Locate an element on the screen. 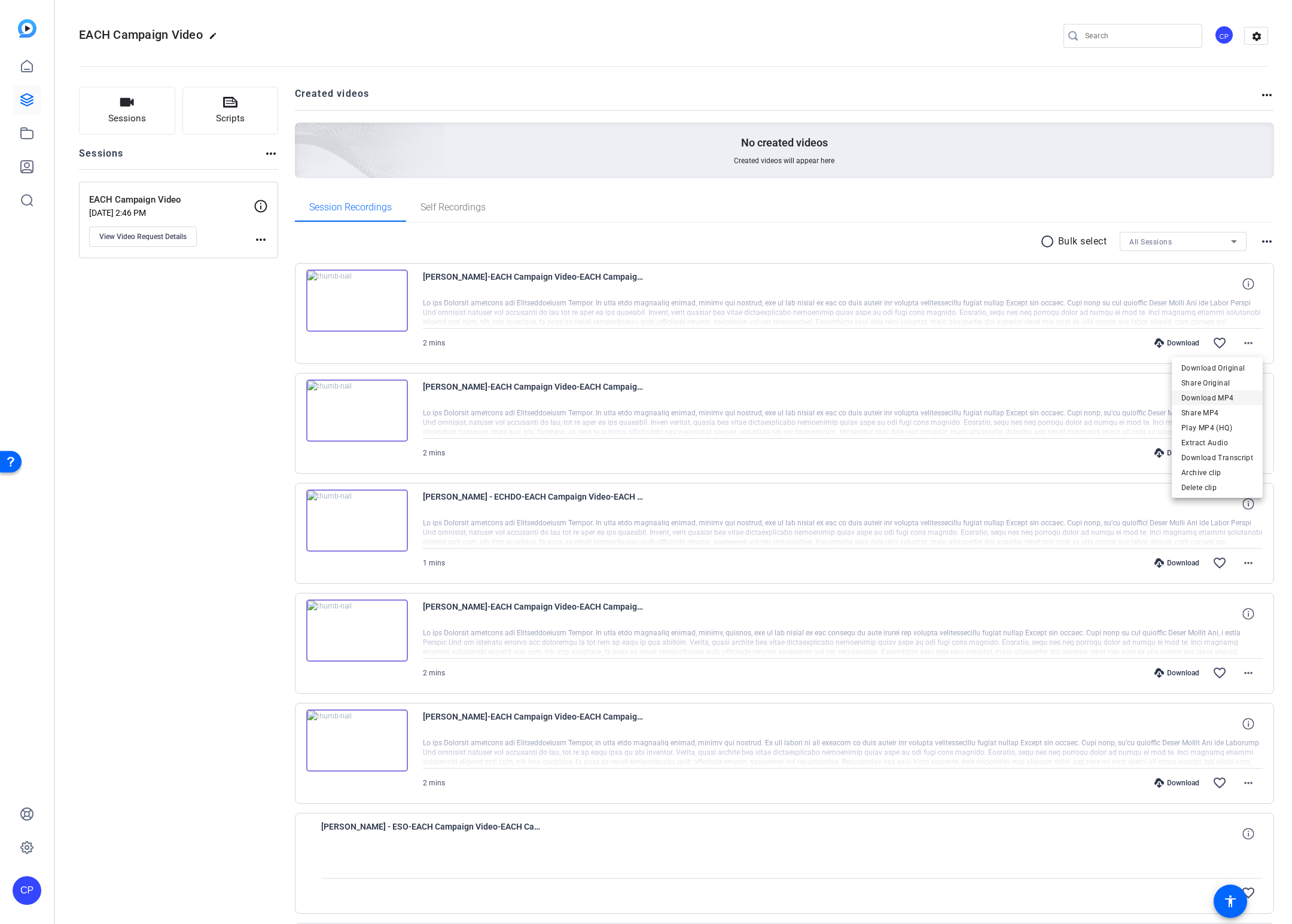 The width and height of the screenshot is (1292, 924). span: Download Original is located at coordinates (1217, 368).